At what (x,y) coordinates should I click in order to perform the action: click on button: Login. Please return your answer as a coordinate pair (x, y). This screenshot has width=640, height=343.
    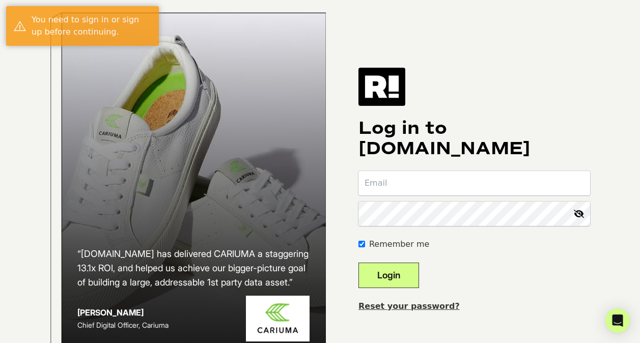
    Looking at the image, I should click on (389, 276).